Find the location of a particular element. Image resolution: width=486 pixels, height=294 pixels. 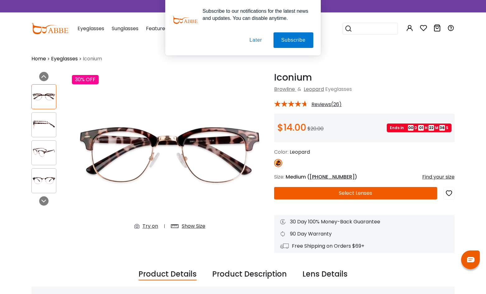

span: Ends in is located at coordinates (398, 128).